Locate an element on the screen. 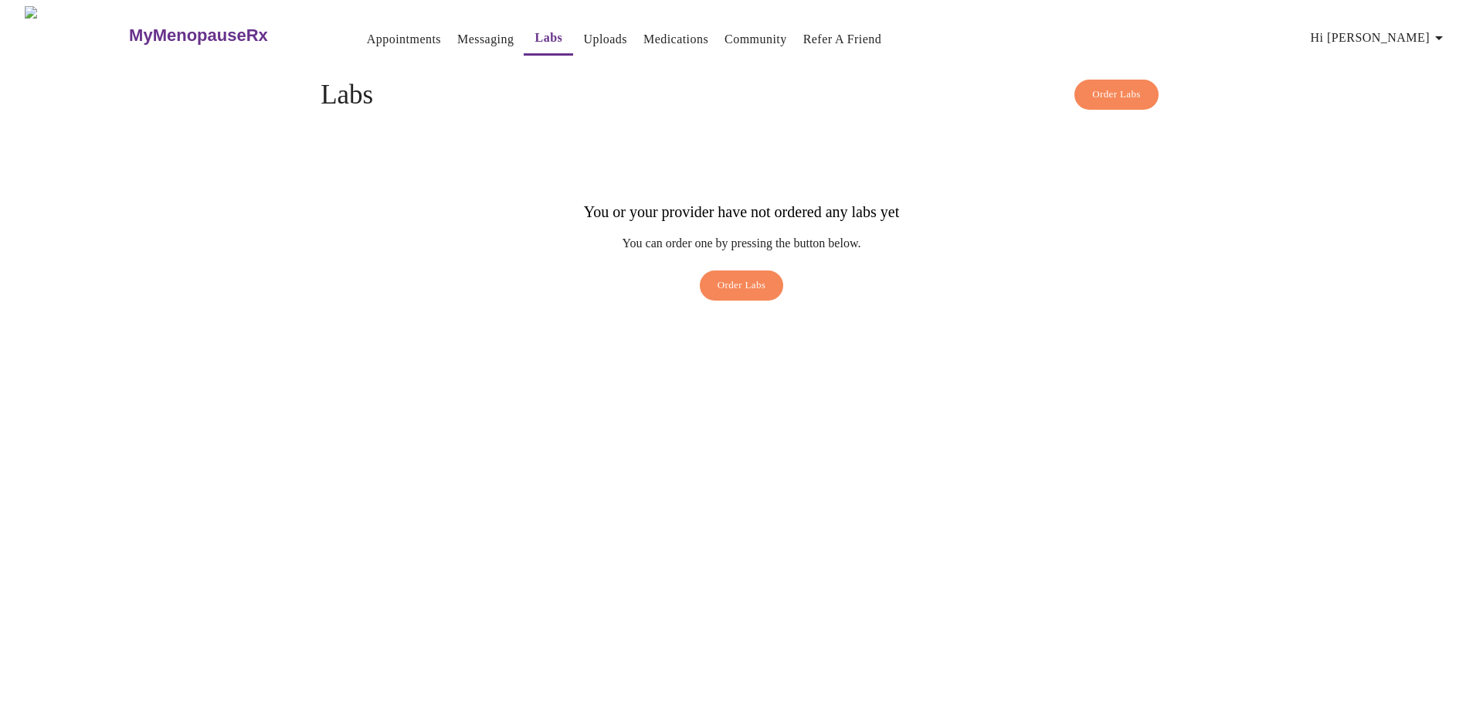 This screenshot has width=1483, height=704. button: Appointments is located at coordinates (404, 39).